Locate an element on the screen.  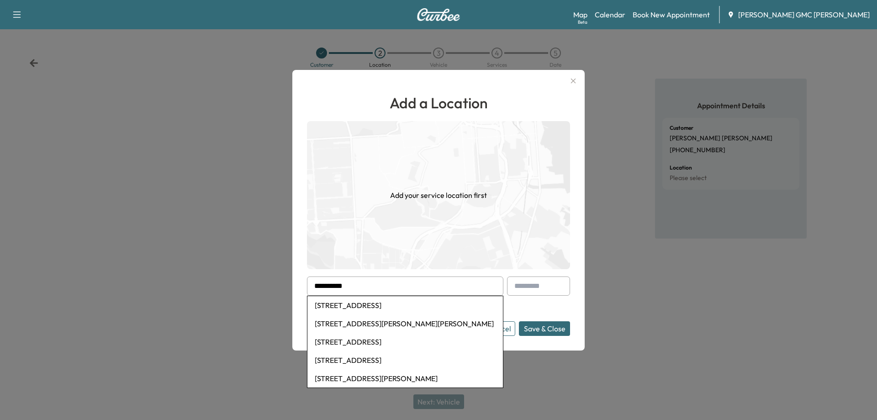
button: Save & Close is located at coordinates (545, 328).